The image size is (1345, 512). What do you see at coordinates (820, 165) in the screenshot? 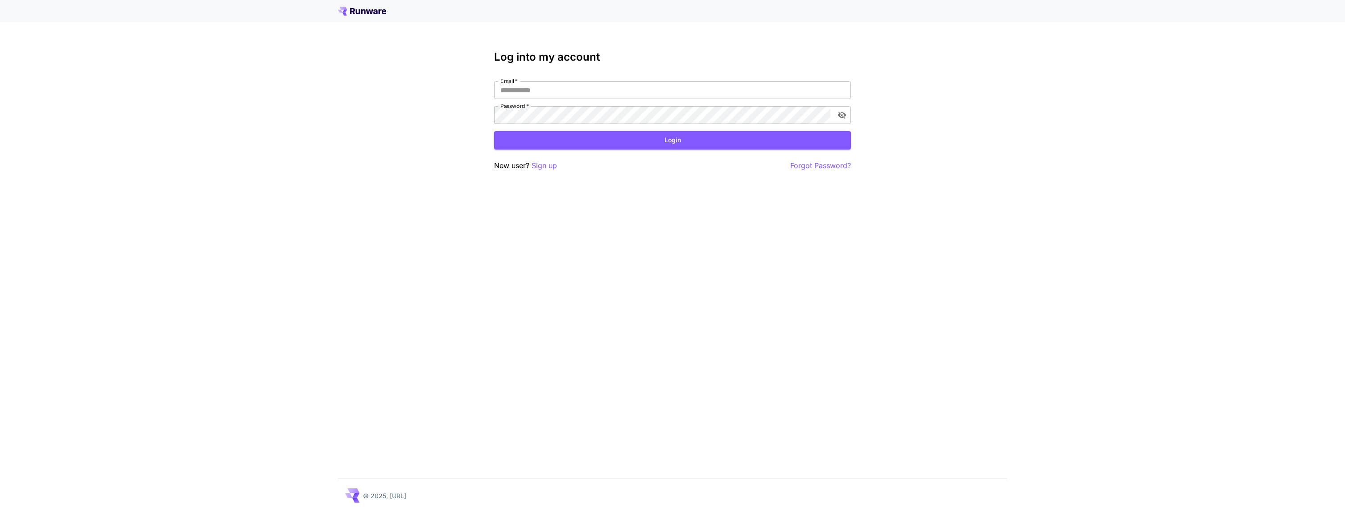
I see `button: Forgot Password?` at bounding box center [820, 165].